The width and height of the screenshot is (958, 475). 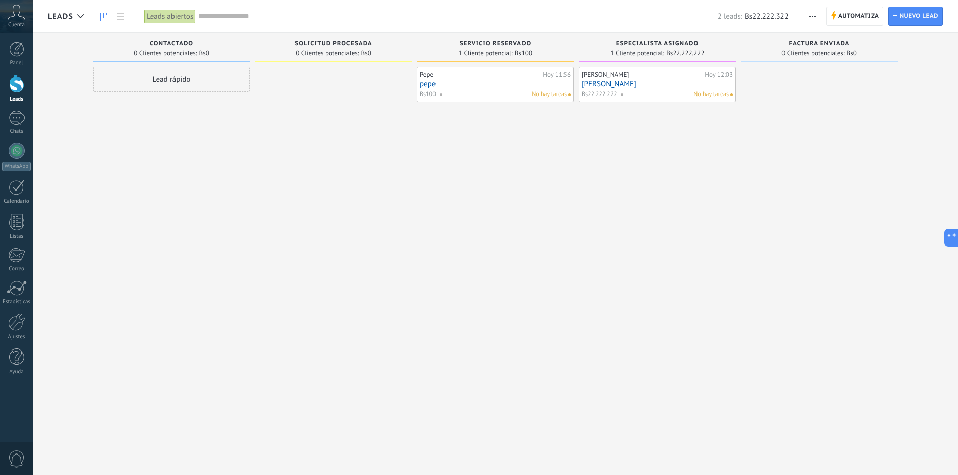 I want to click on span: Solicitud procesada, so click(x=333, y=44).